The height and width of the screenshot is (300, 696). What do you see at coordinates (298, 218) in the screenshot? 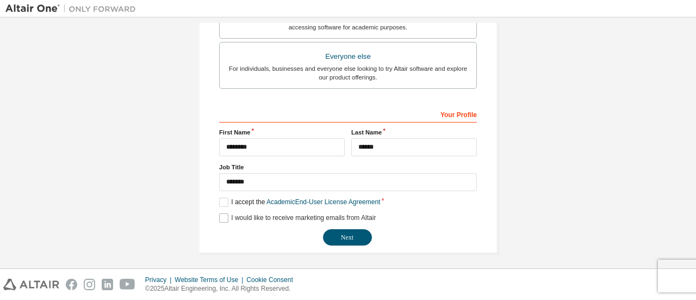
I see `label: I would like to receive marketing emails from Altair` at bounding box center [298, 218].